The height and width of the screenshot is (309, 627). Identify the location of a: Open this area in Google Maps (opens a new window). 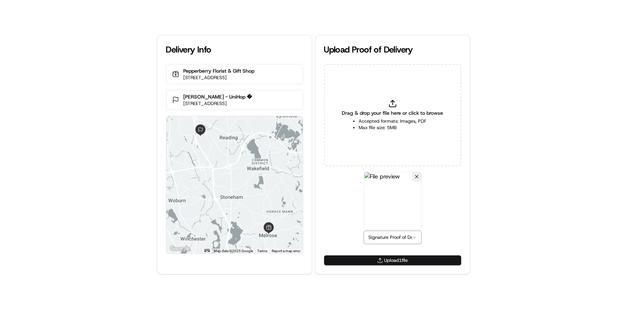
(180, 249).